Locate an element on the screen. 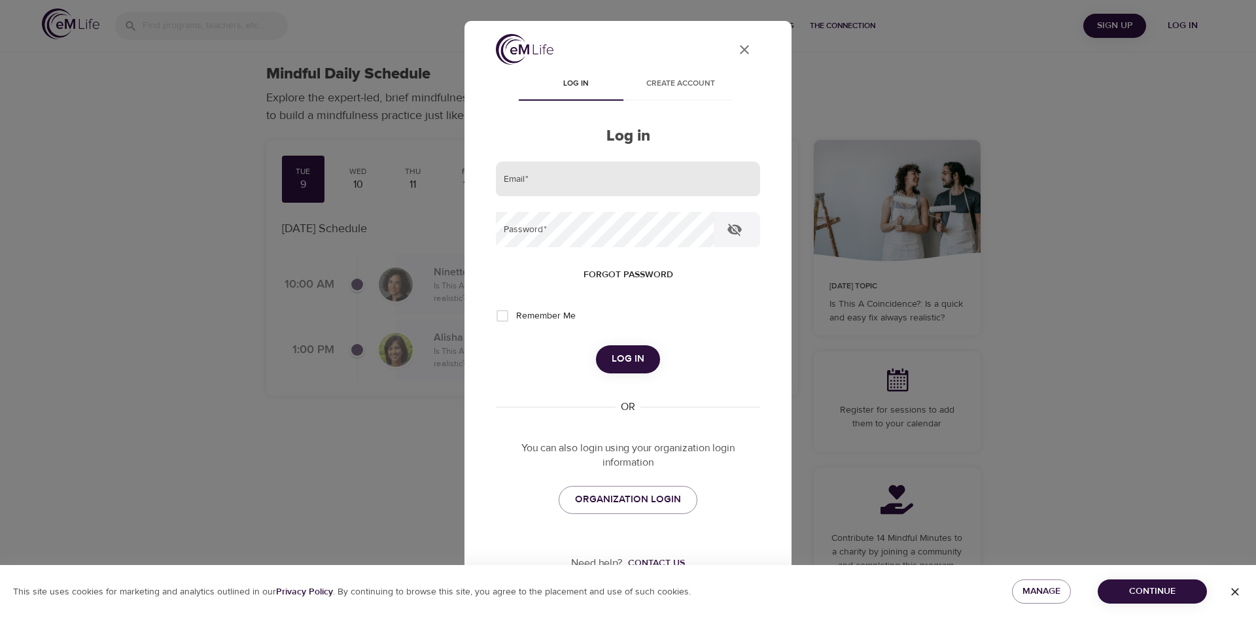  div: OR is located at coordinates (628, 407).